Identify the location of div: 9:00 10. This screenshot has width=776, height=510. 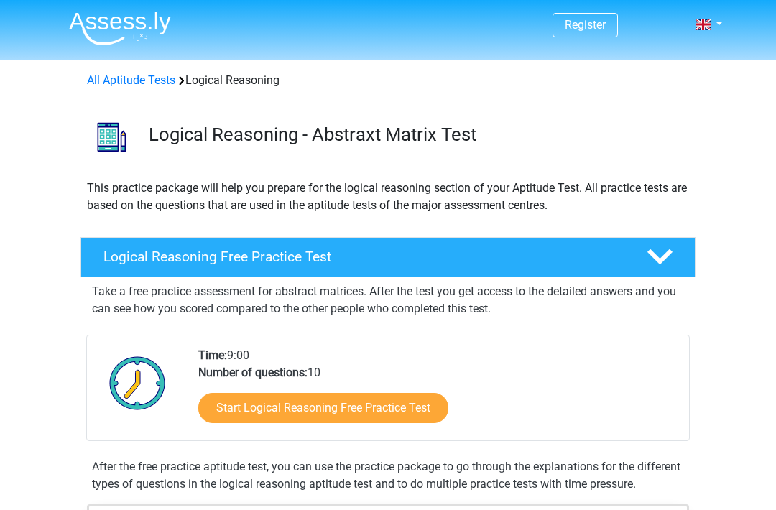
(438, 394).